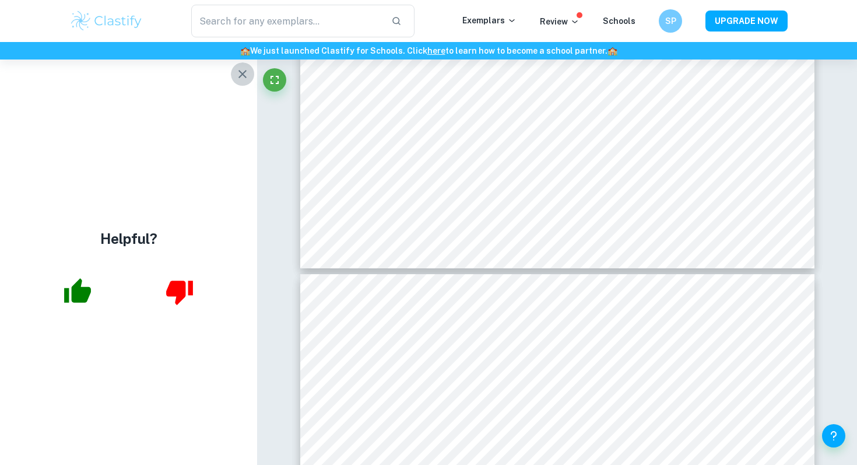 The height and width of the screenshot is (465, 857). Describe the element at coordinates (106, 21) in the screenshot. I see `a: Clastify logo` at that location.